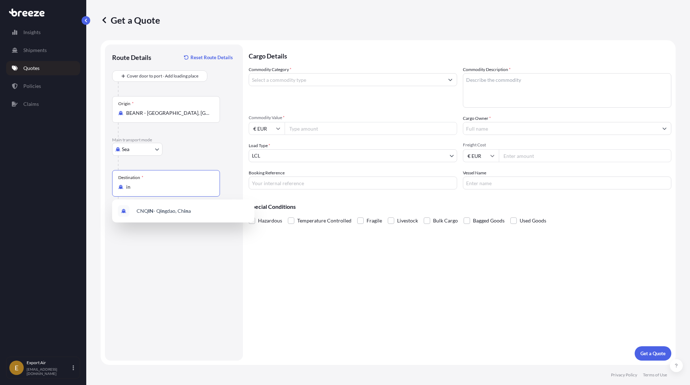 This screenshot has height=385, width=690. Describe the element at coordinates (371, 129) in the screenshot. I see `input: Type amount` at that location.